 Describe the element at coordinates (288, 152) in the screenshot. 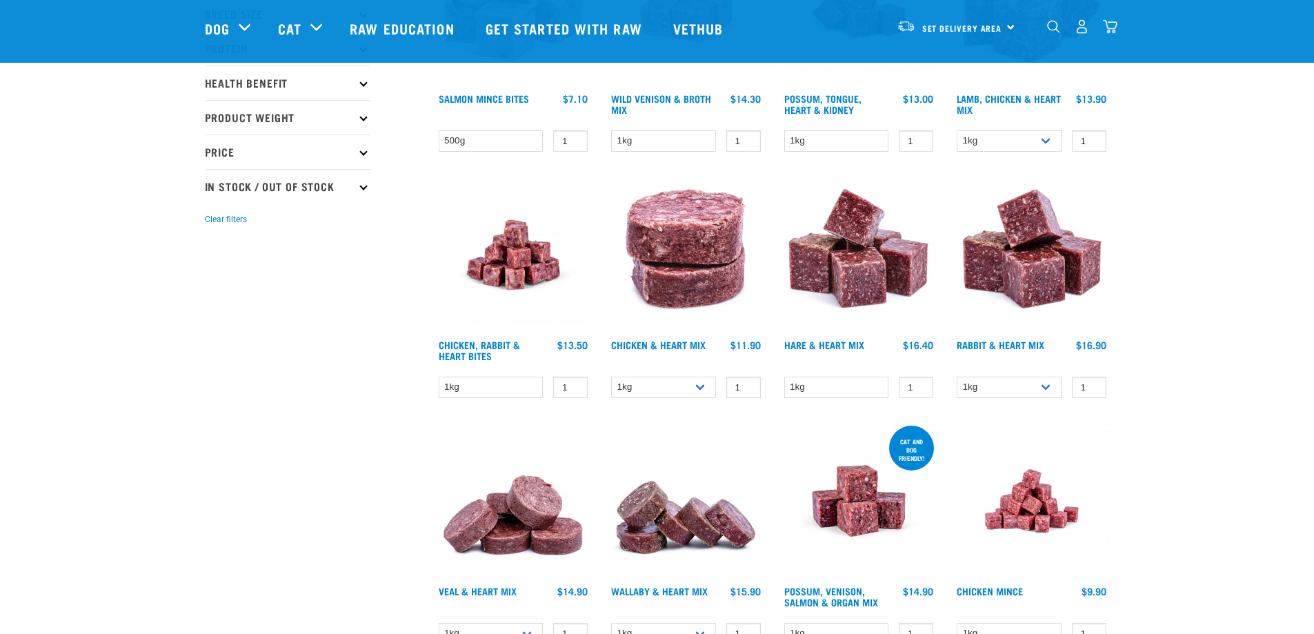

I see `p: Price` at that location.